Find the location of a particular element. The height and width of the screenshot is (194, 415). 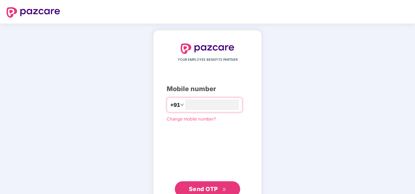

span: Send OTP is located at coordinates (203, 189).